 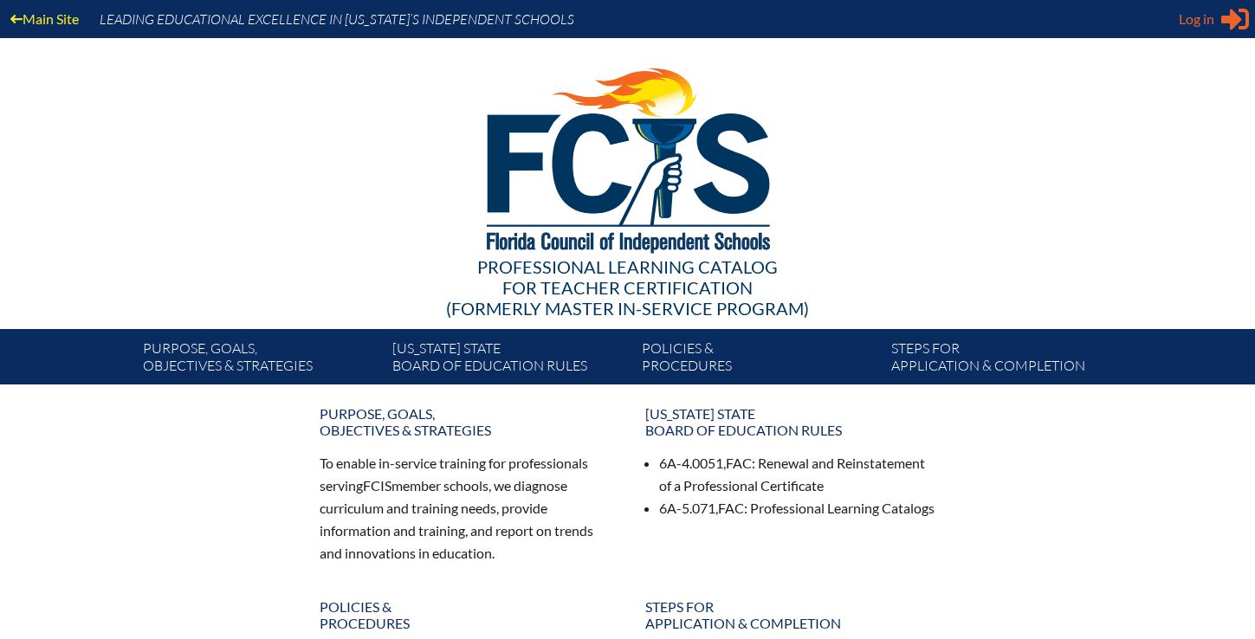 What do you see at coordinates (628, 288) in the screenshot?
I see `div: Professional Learning Catalog (formerly Master In-service Program)` at bounding box center [628, 288].